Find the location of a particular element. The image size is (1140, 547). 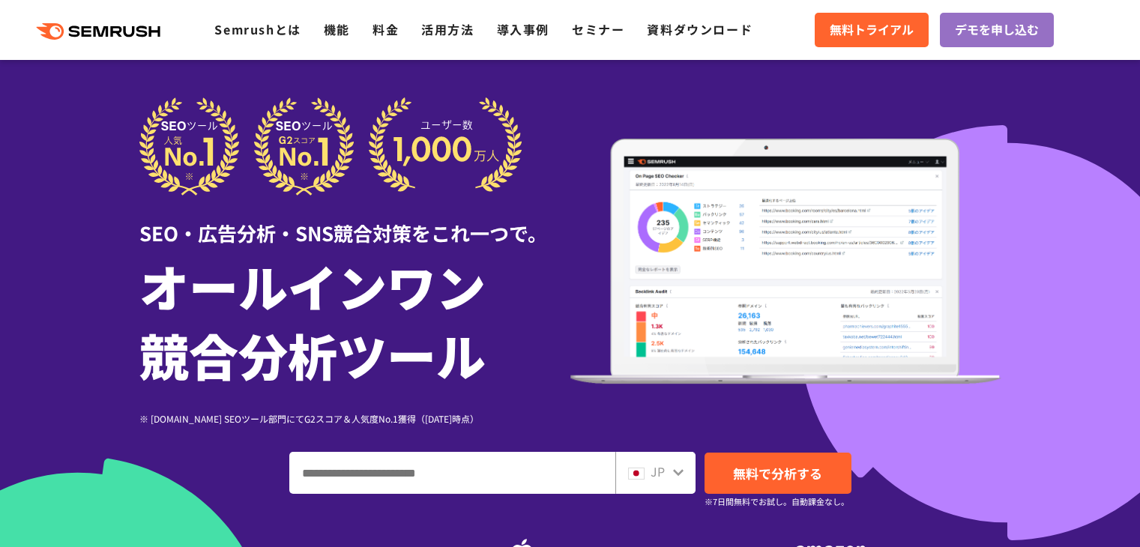

a: 資料ダウンロード is located at coordinates (699, 29).